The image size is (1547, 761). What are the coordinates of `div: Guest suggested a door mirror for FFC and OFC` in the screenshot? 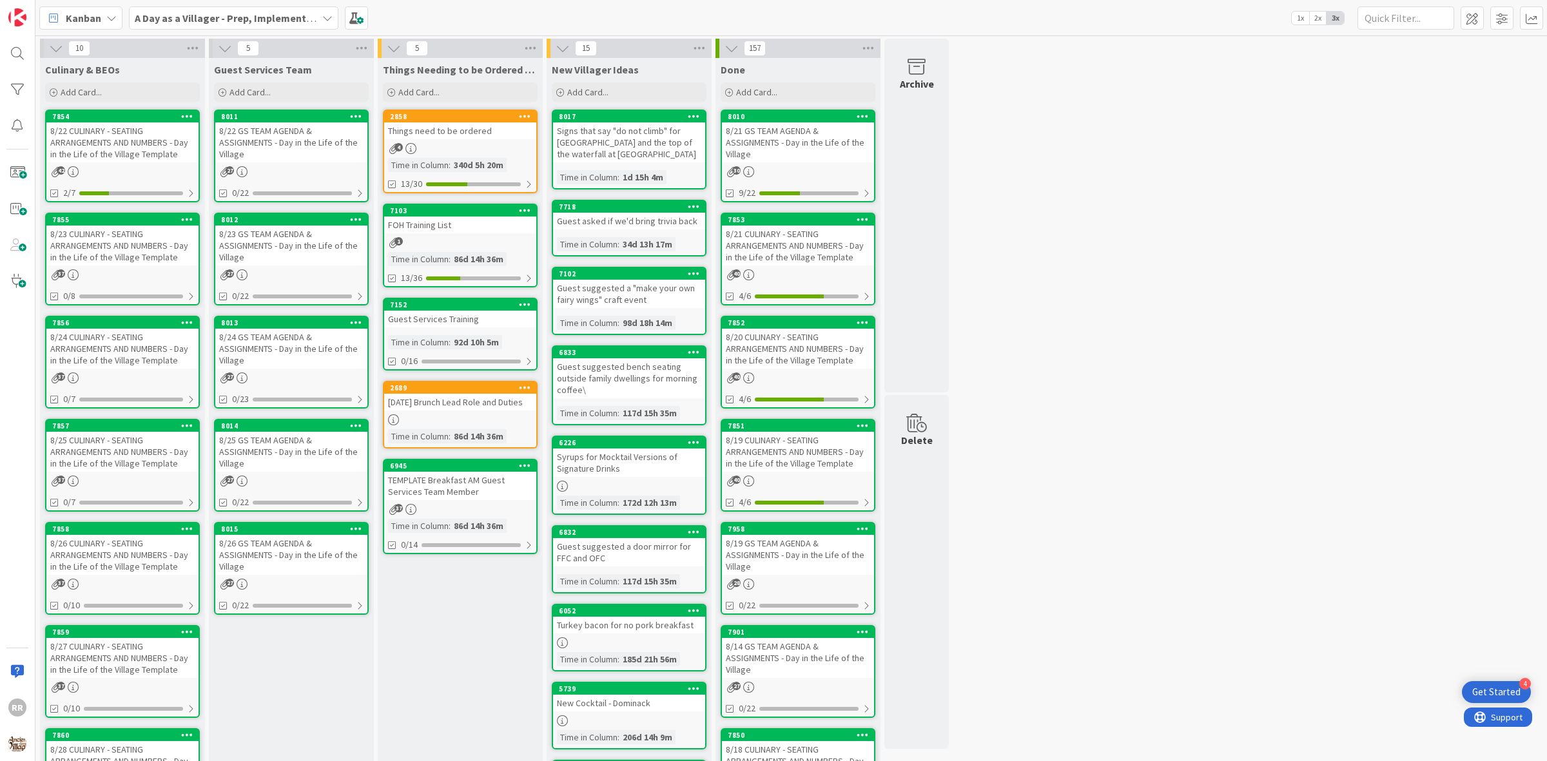 It's located at (629, 552).